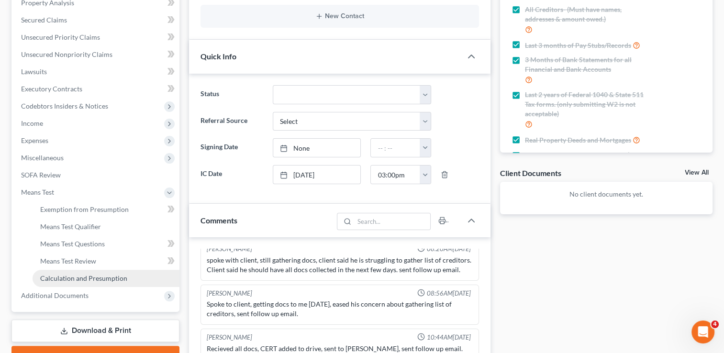 This screenshot has width=724, height=353. I want to click on a: Means Test Review, so click(106, 261).